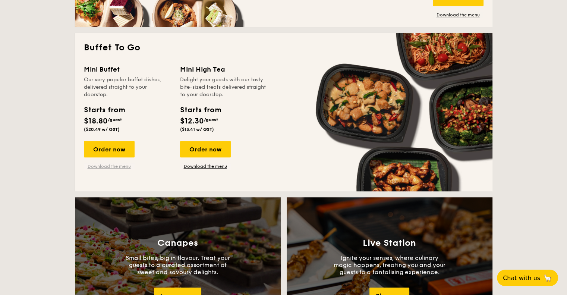 The width and height of the screenshot is (567, 295). What do you see at coordinates (224, 87) in the screenshot?
I see `div: Delight your guests with our tasty bite-sized treats delivered straight to your doorstep.` at bounding box center [224, 87].